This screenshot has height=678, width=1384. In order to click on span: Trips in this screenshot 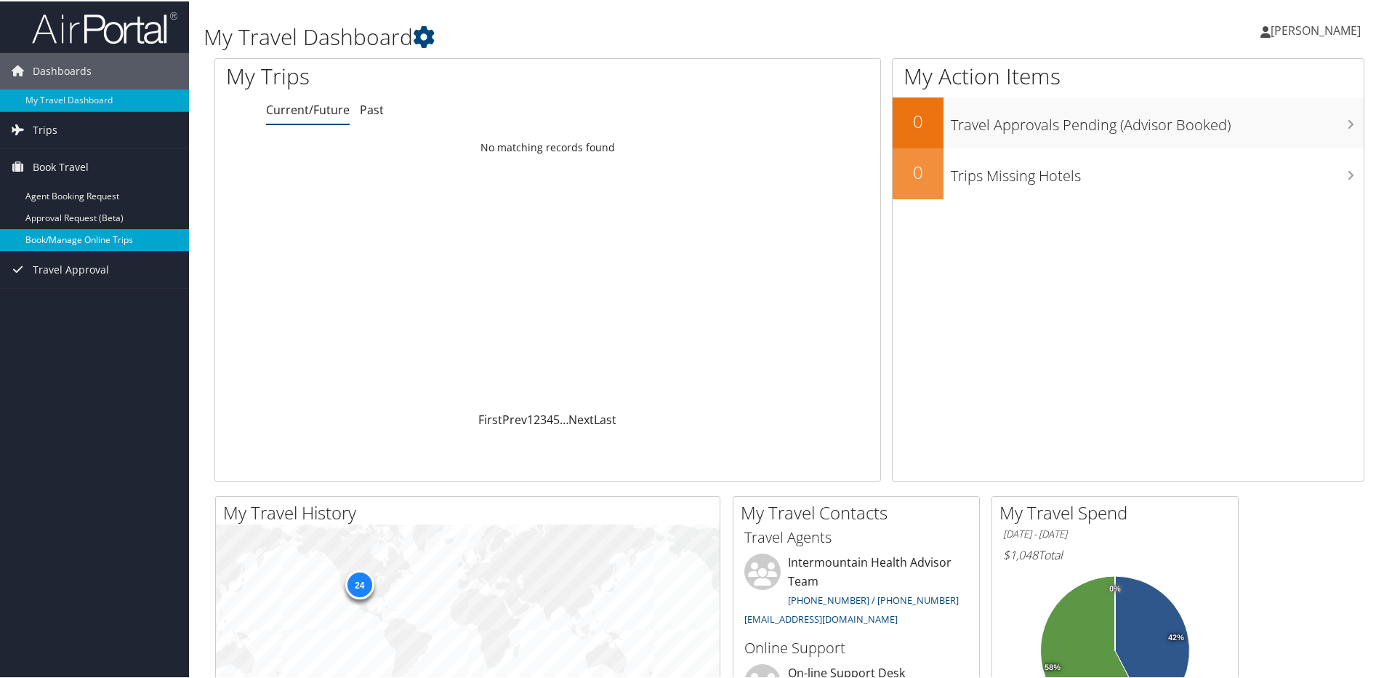, I will do `click(45, 129)`.